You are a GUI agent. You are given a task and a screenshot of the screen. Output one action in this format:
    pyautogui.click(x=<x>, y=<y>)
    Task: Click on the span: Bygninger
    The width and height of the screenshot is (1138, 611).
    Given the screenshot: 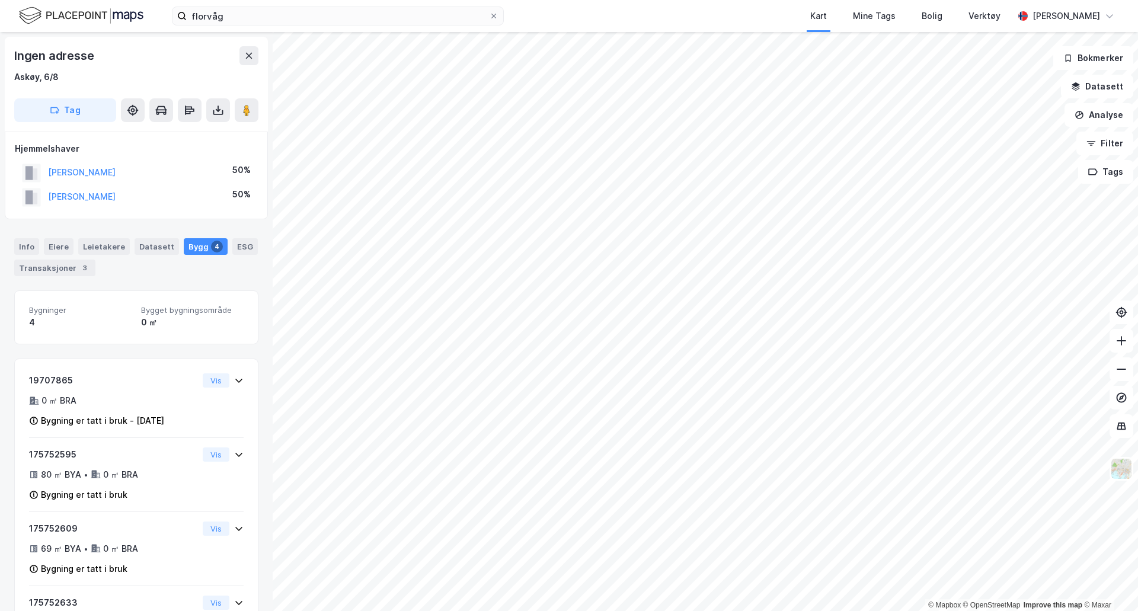 What is the action you would take?
    pyautogui.click(x=80, y=310)
    